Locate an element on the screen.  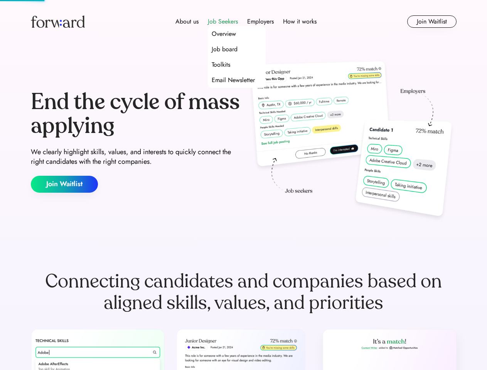
div: Toolkits is located at coordinates (221, 65).